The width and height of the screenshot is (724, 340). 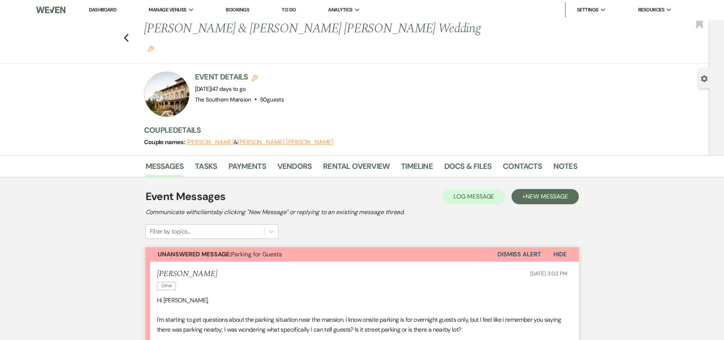 I want to click on span: Other, so click(x=167, y=286).